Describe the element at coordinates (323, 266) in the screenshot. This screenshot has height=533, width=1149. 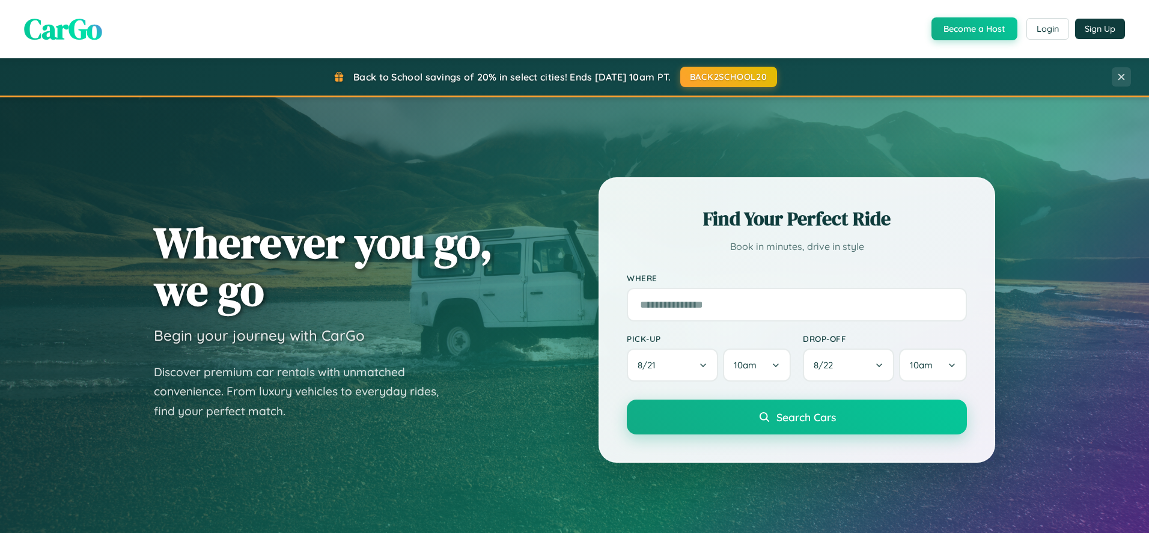
I see `h1: Wherever you go, we go` at that location.